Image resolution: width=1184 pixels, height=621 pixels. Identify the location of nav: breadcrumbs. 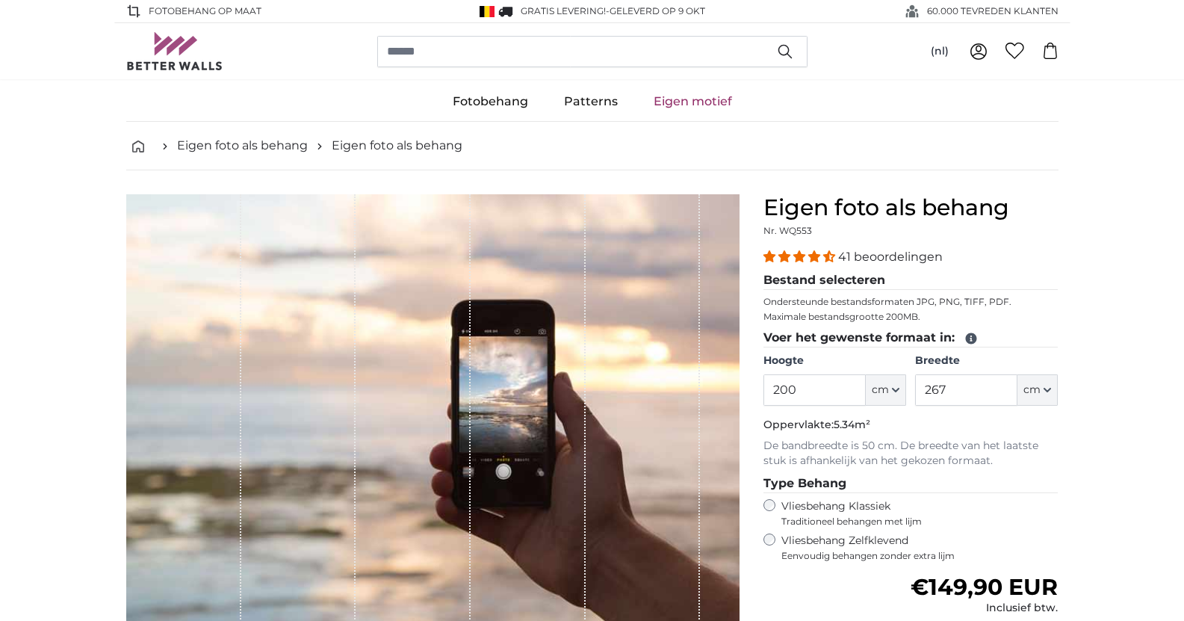
(593, 146).